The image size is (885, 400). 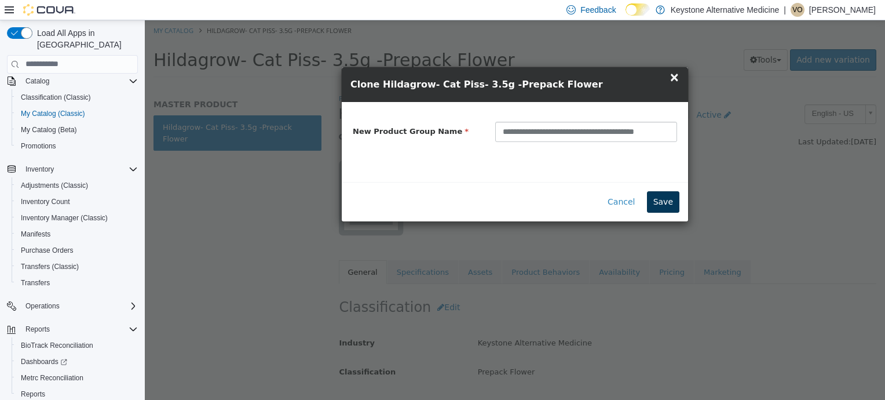 What do you see at coordinates (64, 218) in the screenshot?
I see `a: Inventory Manager (Classic)` at bounding box center [64, 218].